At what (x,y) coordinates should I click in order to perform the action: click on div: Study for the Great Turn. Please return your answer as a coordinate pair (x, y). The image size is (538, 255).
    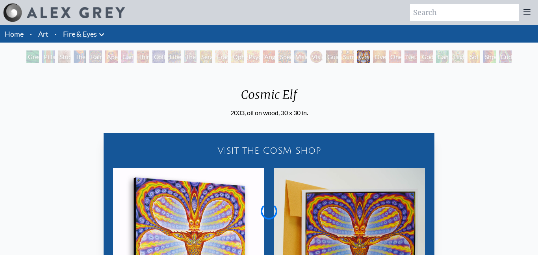
    Looking at the image, I should click on (64, 57).